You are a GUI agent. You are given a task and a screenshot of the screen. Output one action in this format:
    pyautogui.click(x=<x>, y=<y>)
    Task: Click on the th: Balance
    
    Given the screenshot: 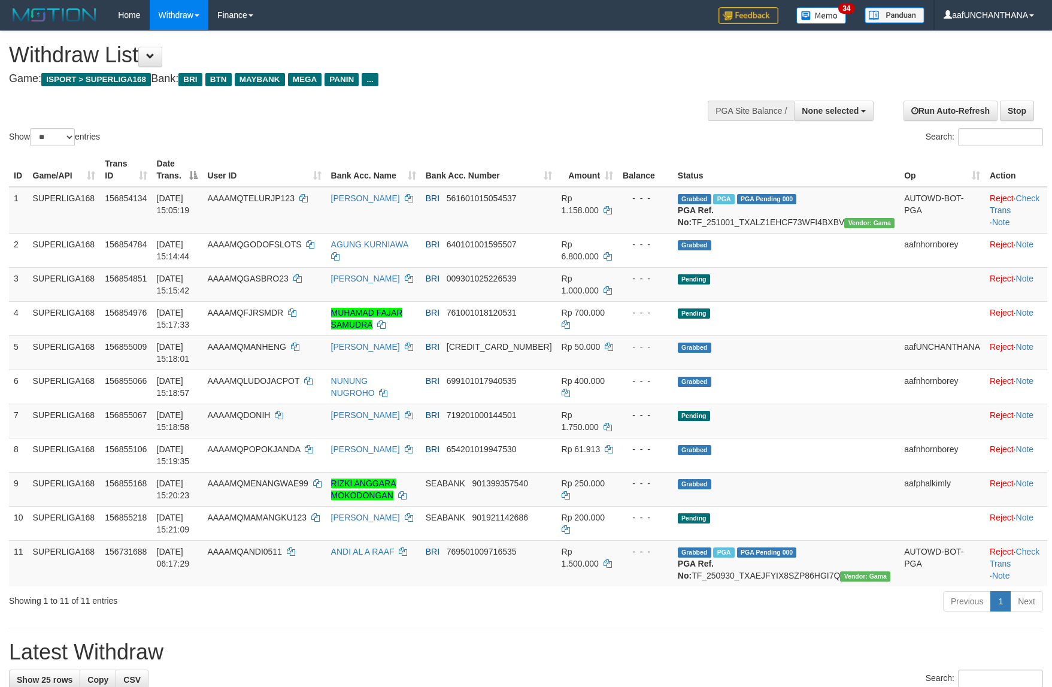 What is the action you would take?
    pyautogui.click(x=645, y=169)
    